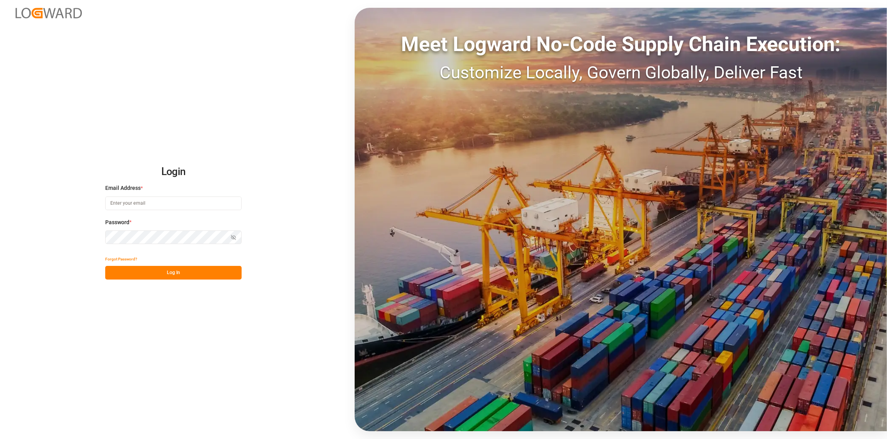 The width and height of the screenshot is (887, 439). I want to click on span: Email Address, so click(123, 188).